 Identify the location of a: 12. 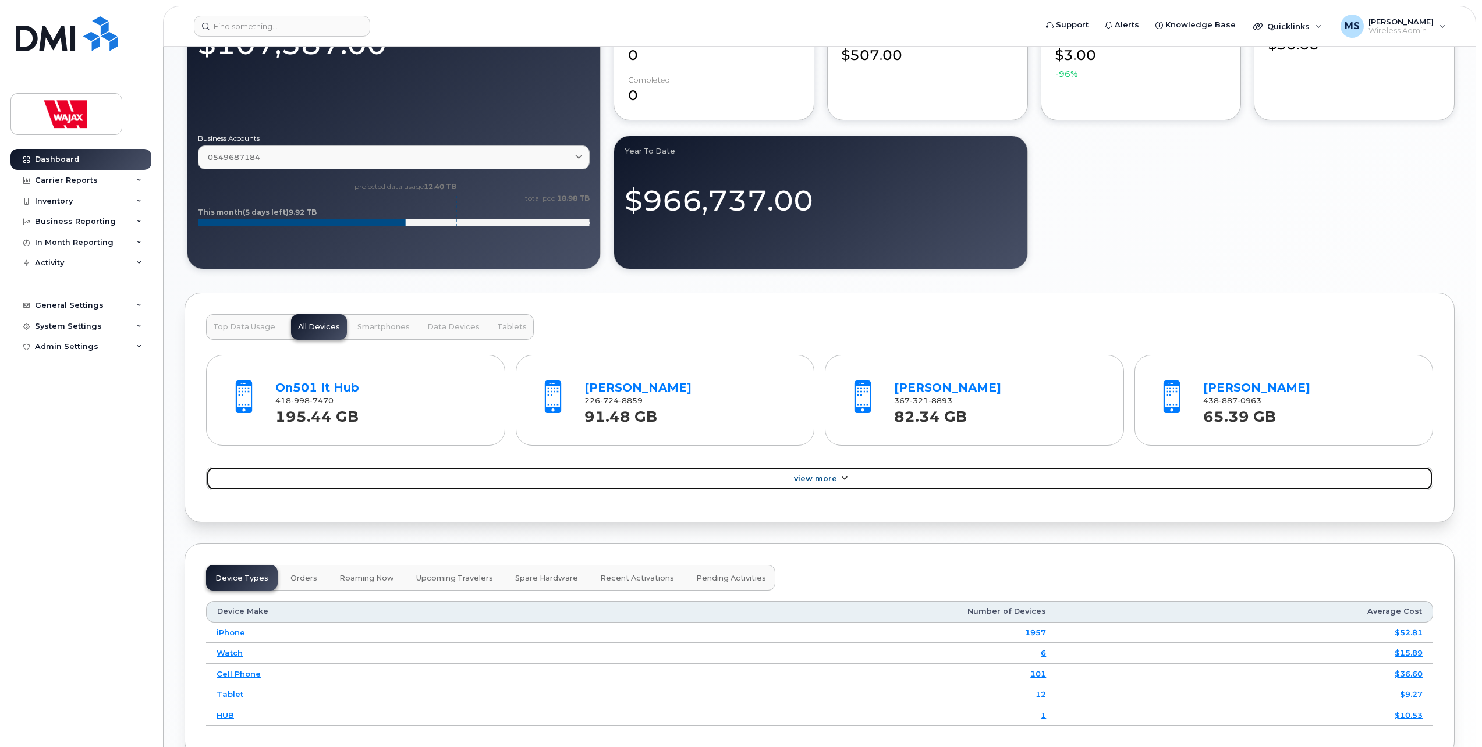
(1040, 694).